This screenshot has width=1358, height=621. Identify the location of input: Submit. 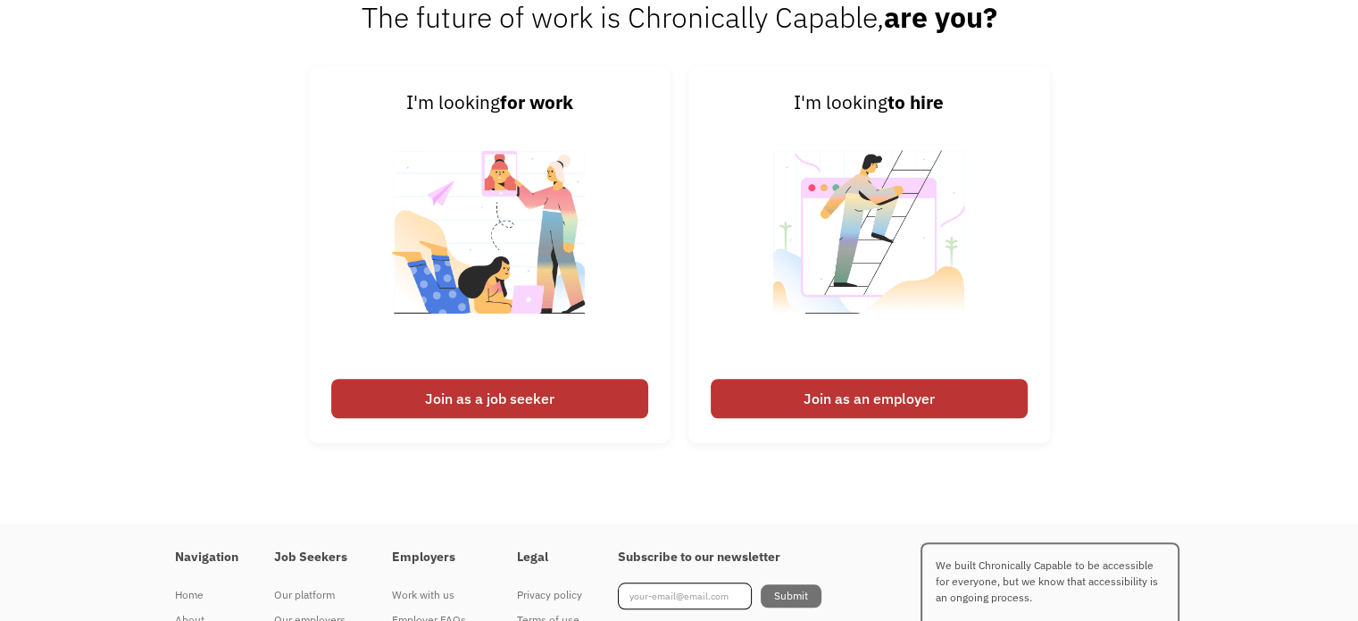
(791, 596).